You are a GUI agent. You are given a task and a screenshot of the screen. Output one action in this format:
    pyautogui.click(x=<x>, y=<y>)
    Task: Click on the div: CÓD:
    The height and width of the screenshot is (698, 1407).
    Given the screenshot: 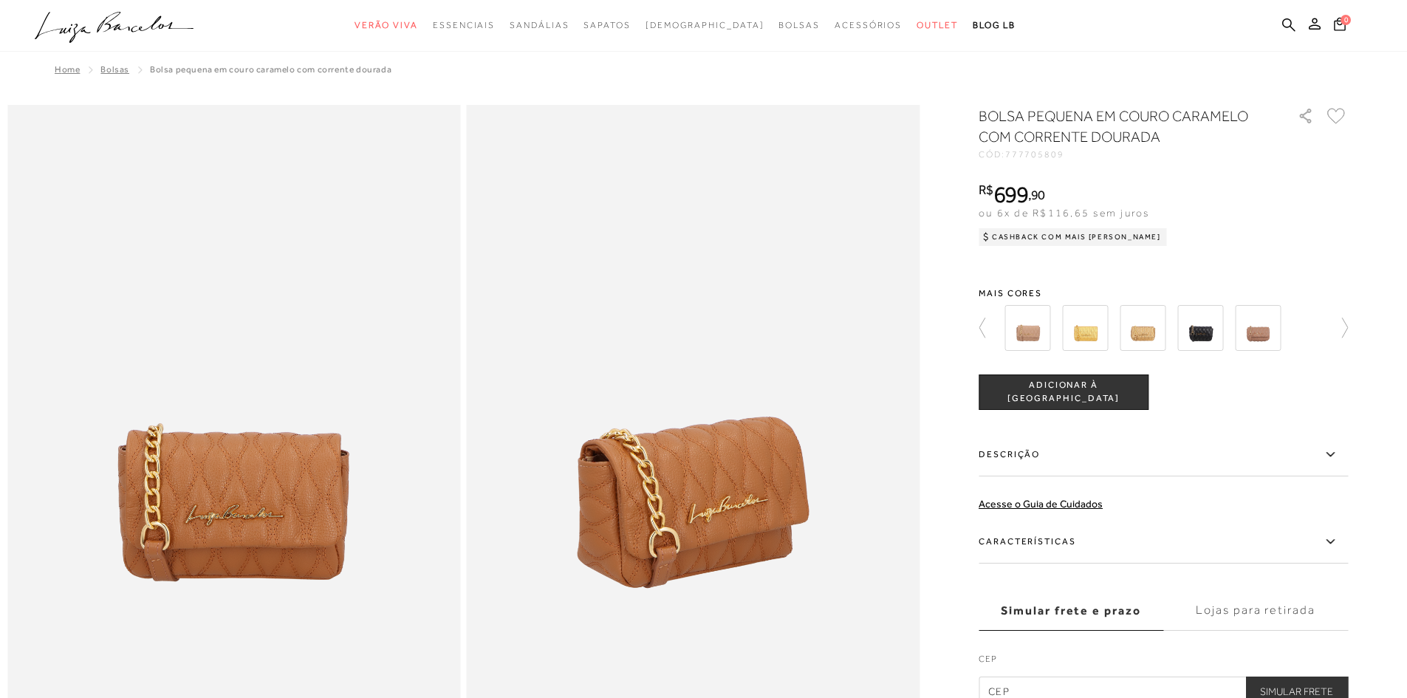 What is the action you would take?
    pyautogui.click(x=1127, y=154)
    